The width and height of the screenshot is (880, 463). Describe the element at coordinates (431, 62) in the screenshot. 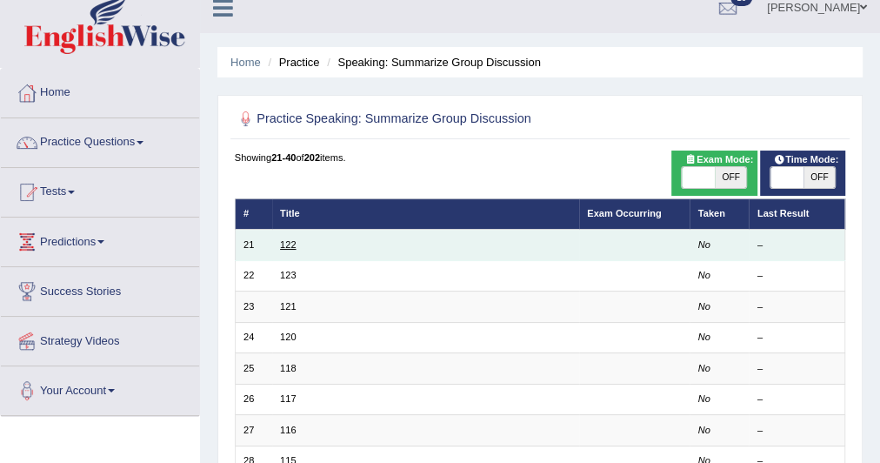

I see `li: Speaking: Summarize Group Discussion` at that location.